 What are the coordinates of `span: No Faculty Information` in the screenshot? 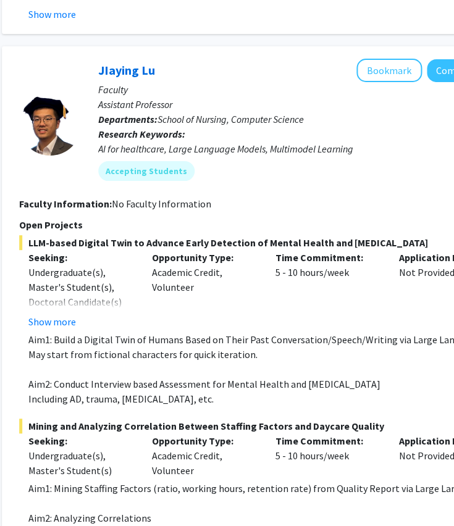 It's located at (161, 204).